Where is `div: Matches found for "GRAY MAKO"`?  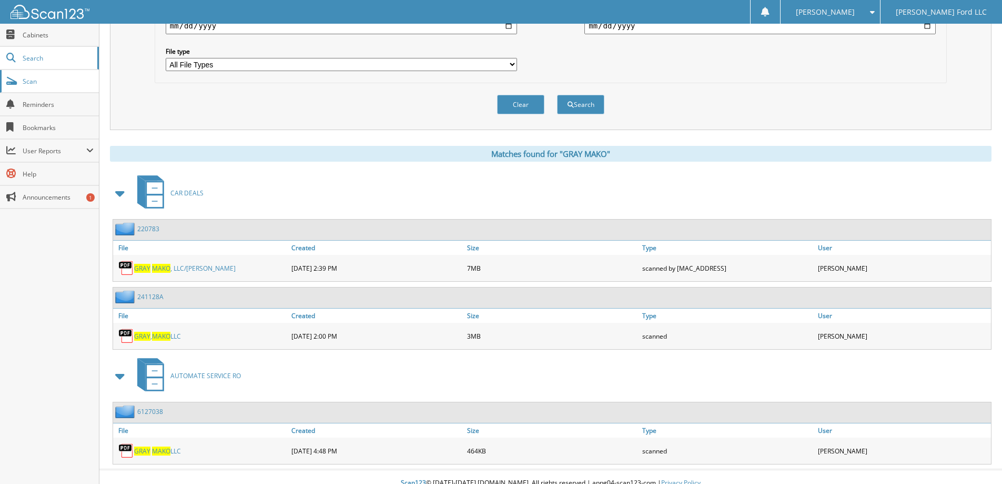
div: Matches found for "GRAY MAKO" is located at coordinates (551, 154).